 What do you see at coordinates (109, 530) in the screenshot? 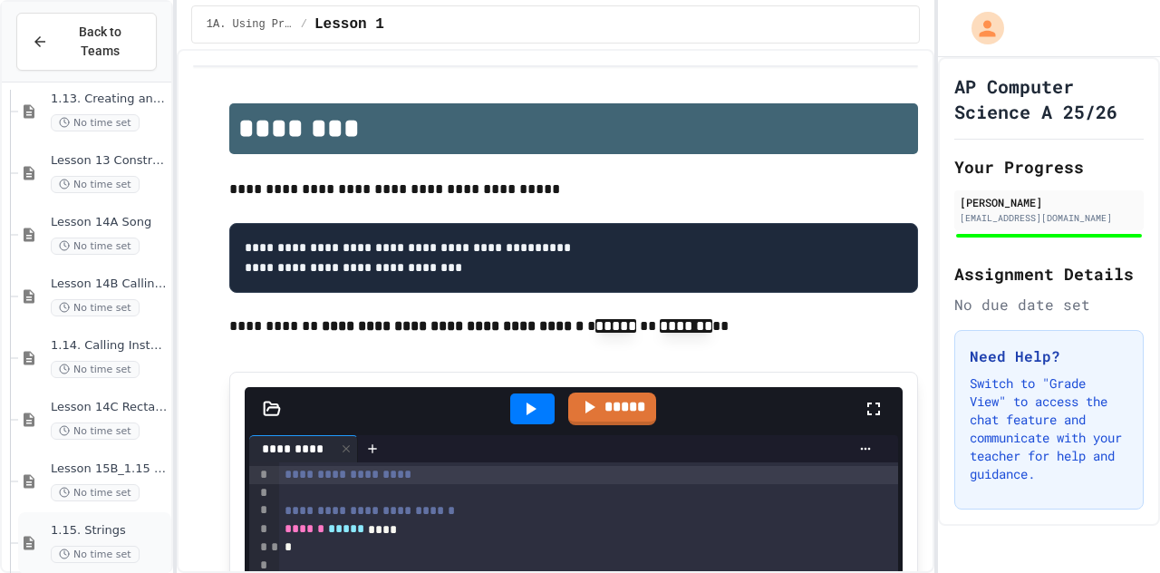
I see `span: 1.15. Strings` at bounding box center [109, 530].